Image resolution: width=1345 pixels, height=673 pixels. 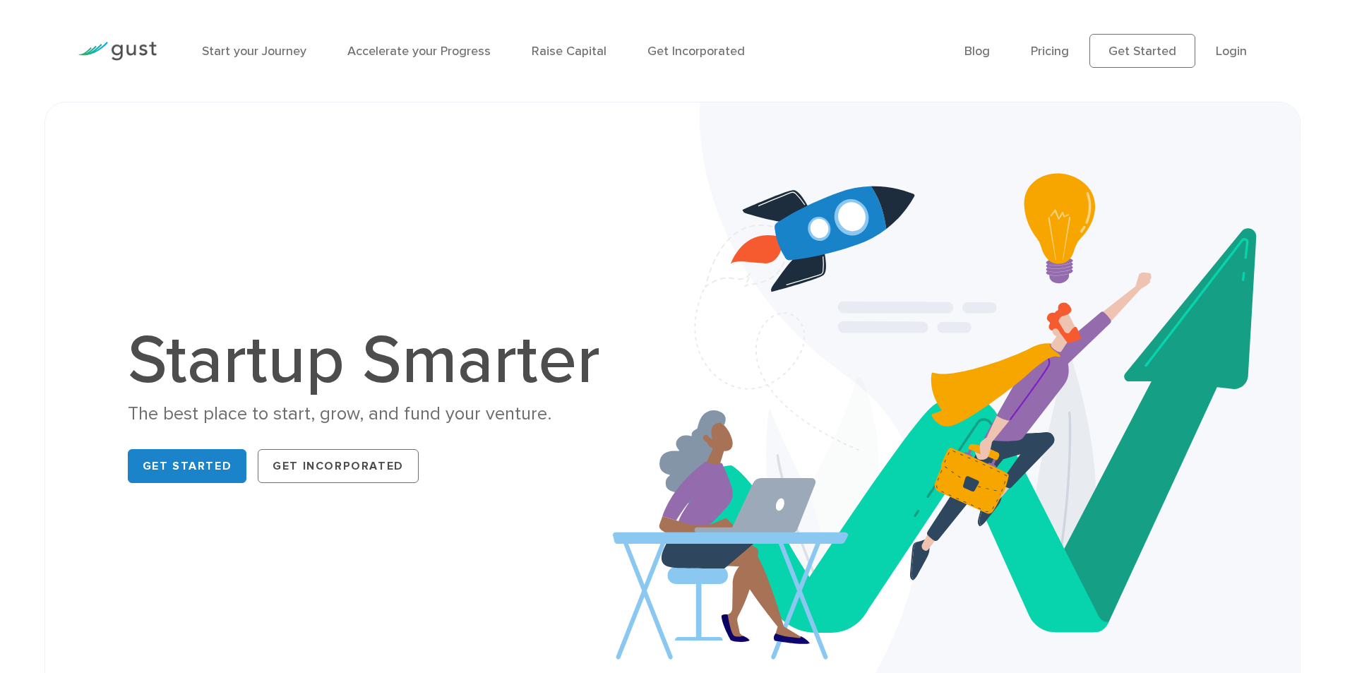 What do you see at coordinates (977, 51) in the screenshot?
I see `a: Blog` at bounding box center [977, 51].